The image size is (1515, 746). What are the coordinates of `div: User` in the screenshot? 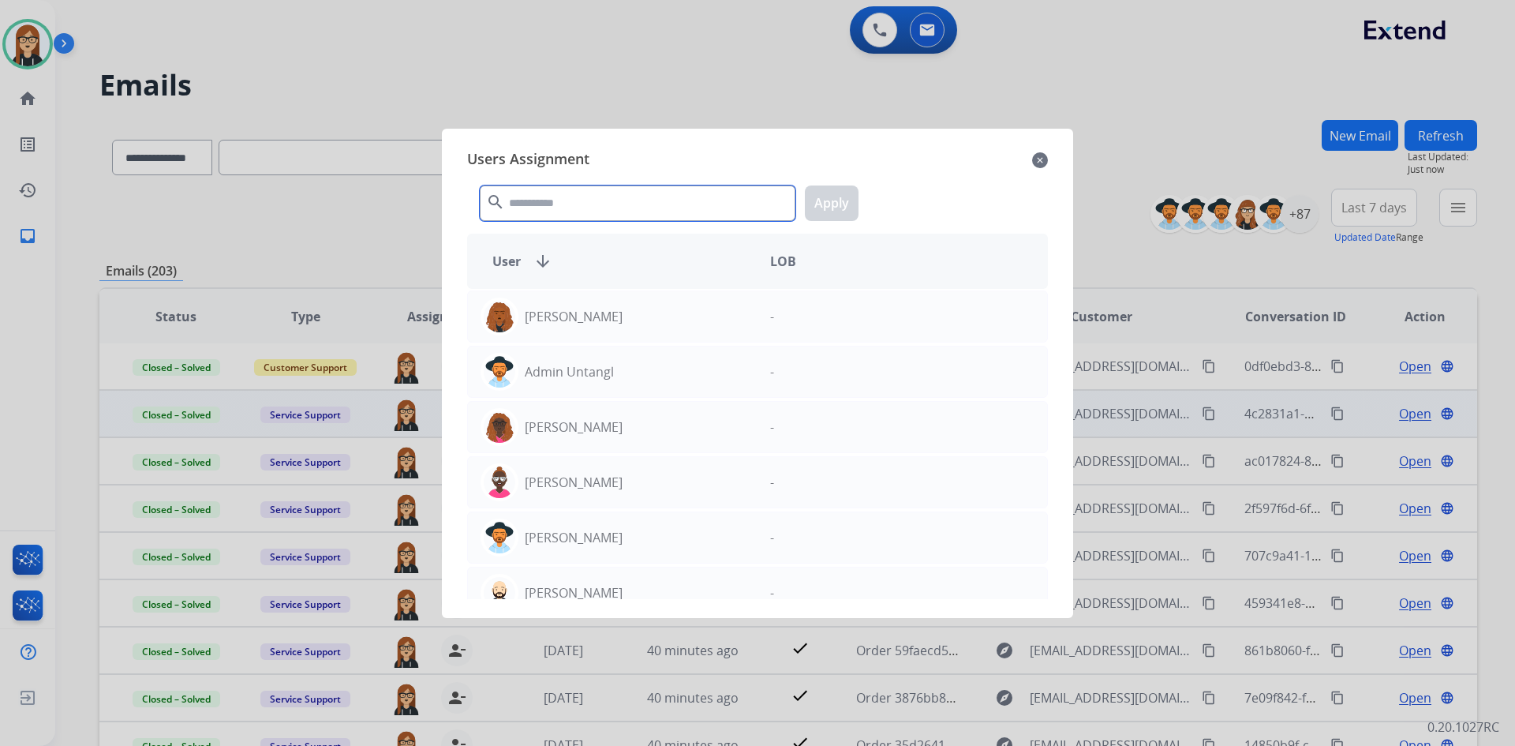 It's located at (619, 261).